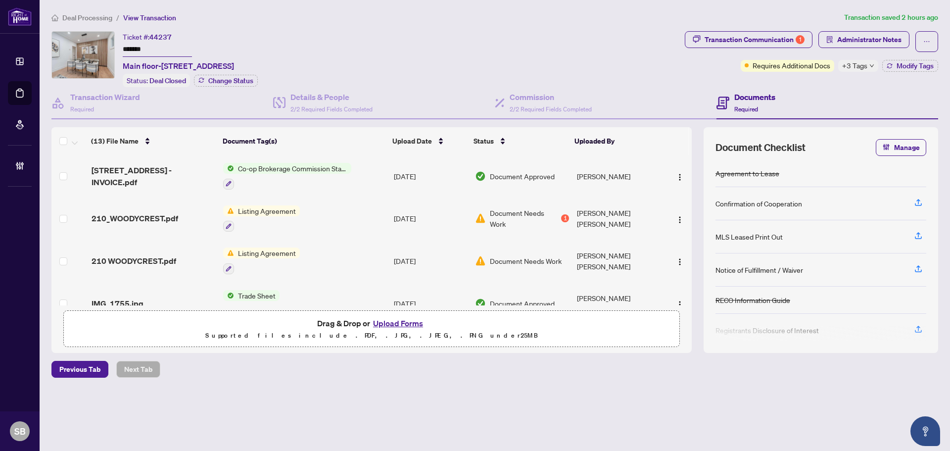  Describe the element at coordinates (767, 330) in the screenshot. I see `div: Registrants Disclosure of Interest` at that location.